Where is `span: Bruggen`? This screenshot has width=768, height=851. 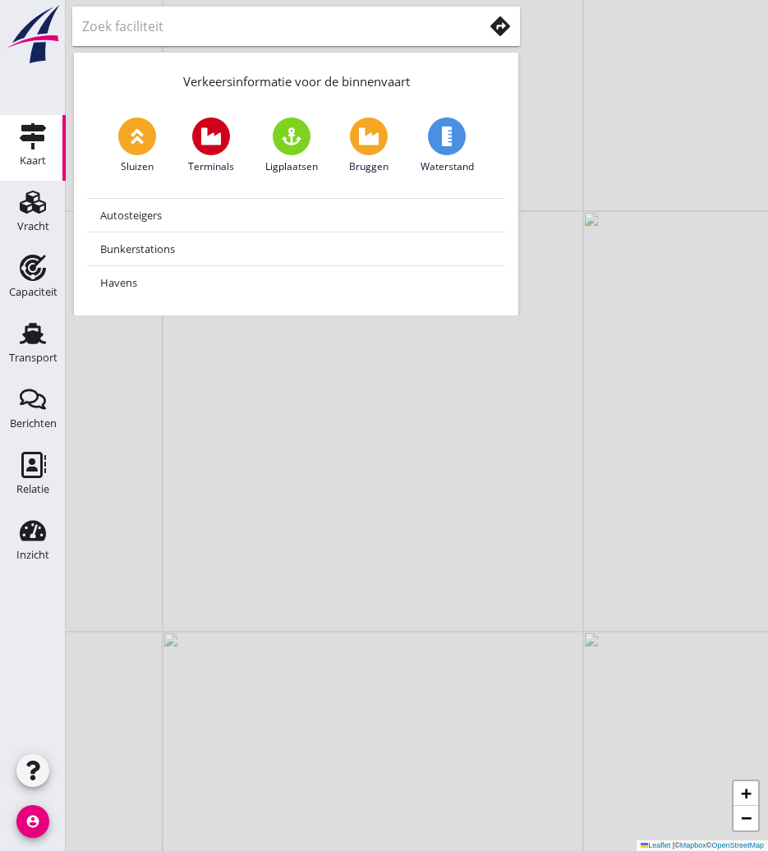
span: Bruggen is located at coordinates (369, 167).